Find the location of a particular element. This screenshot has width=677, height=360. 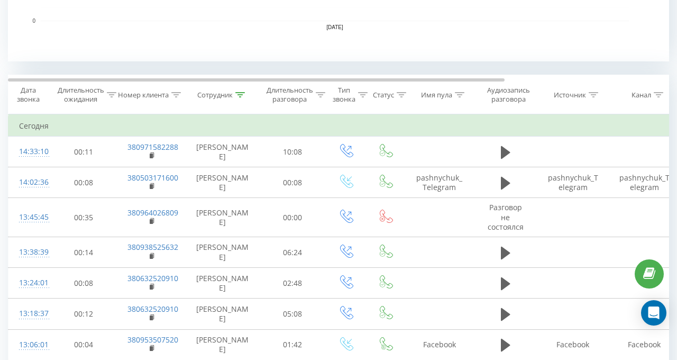

td: 02:48 is located at coordinates (293, 283).